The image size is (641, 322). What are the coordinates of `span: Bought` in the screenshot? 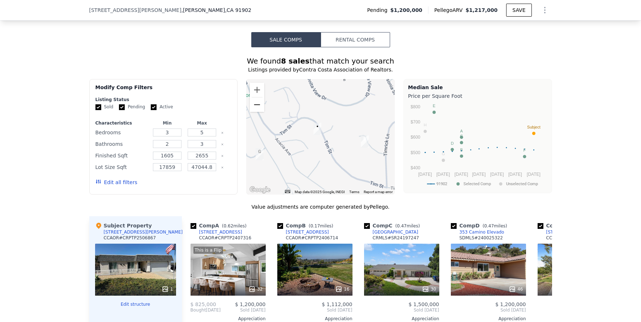 It's located at (198, 310).